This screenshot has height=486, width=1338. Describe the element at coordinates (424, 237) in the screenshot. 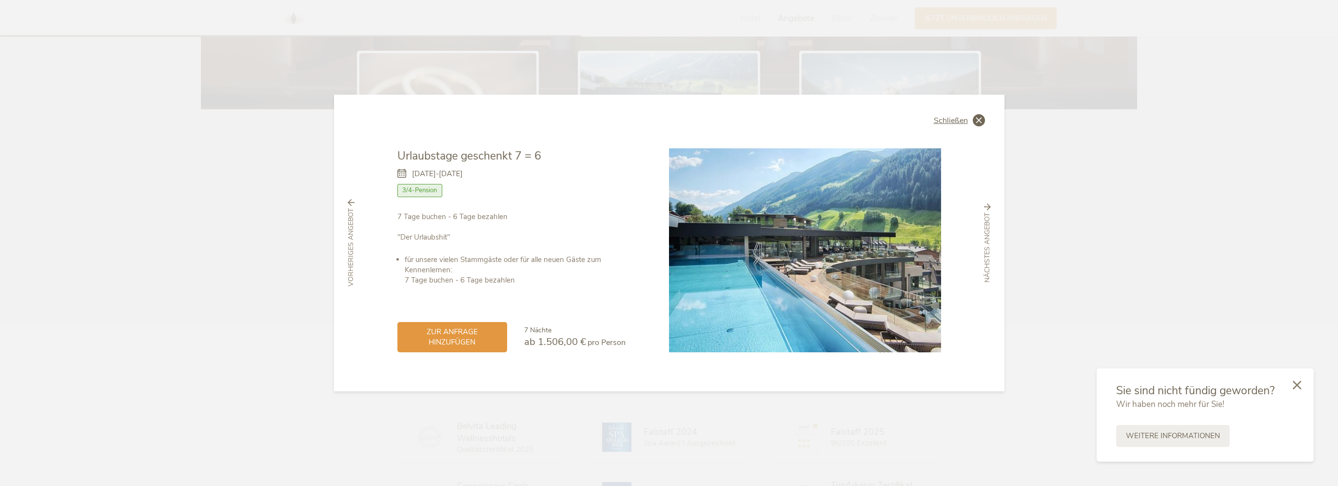

I see `strong: "Der Urlaubshit"` at that location.